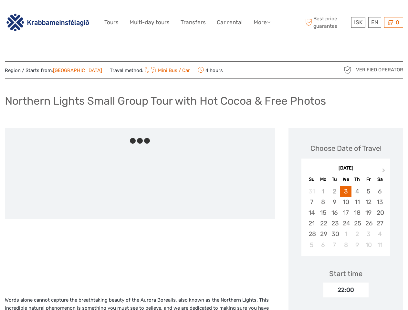 The height and width of the screenshot is (310, 408). What do you see at coordinates (384, 172) in the screenshot?
I see `button: Next Month` at bounding box center [384, 172].